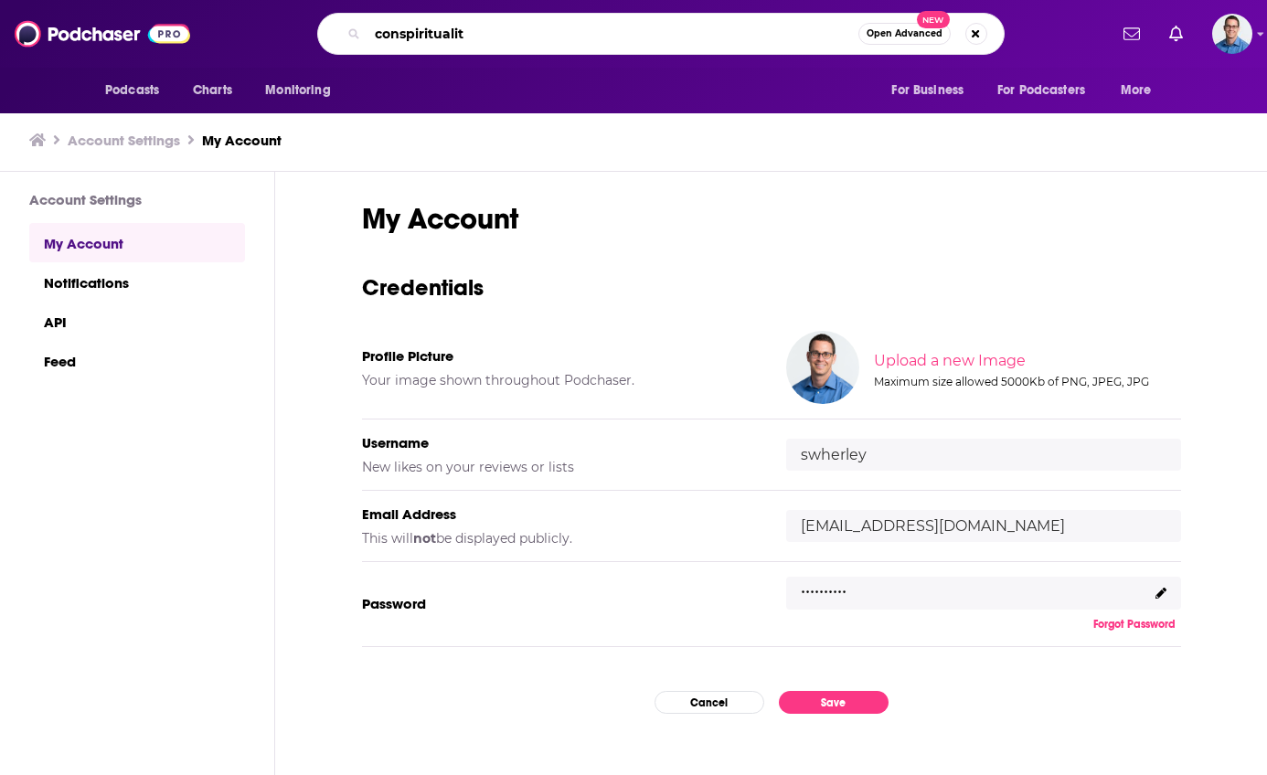 The image size is (1267, 775). What do you see at coordinates (241, 140) in the screenshot?
I see `h3: My Account` at bounding box center [241, 140].